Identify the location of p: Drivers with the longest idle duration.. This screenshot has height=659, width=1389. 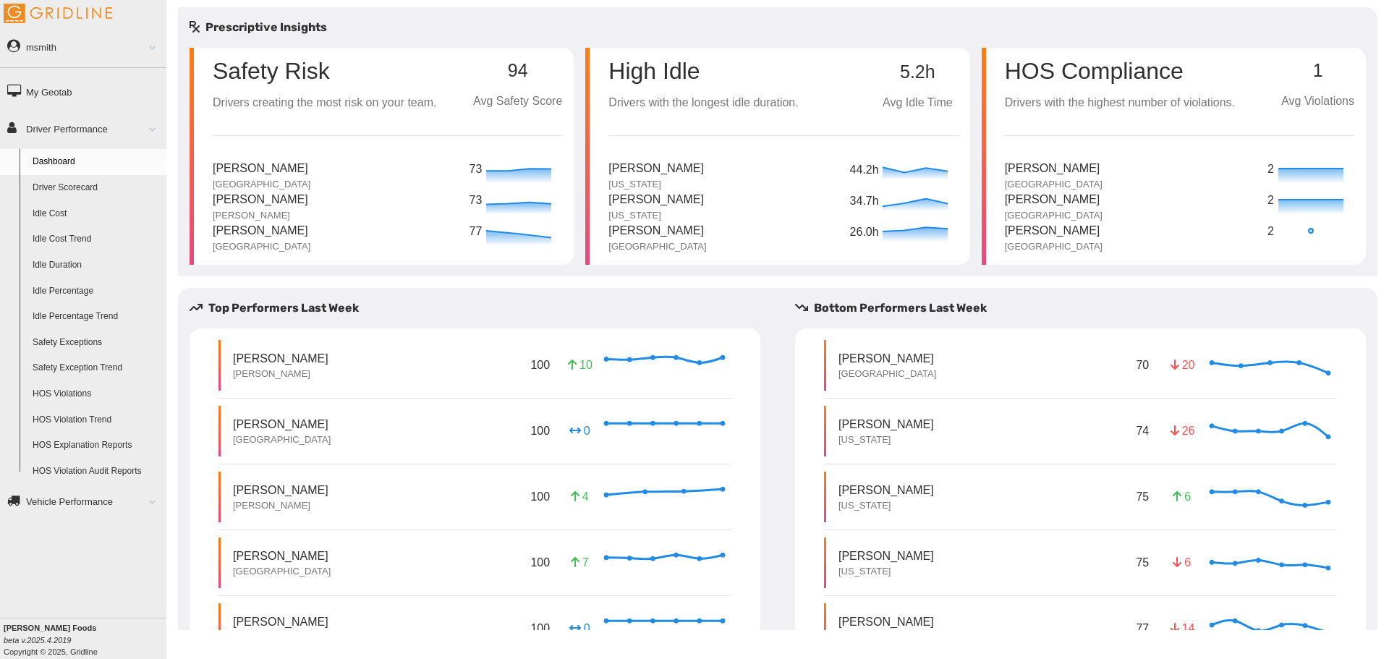
(703, 103).